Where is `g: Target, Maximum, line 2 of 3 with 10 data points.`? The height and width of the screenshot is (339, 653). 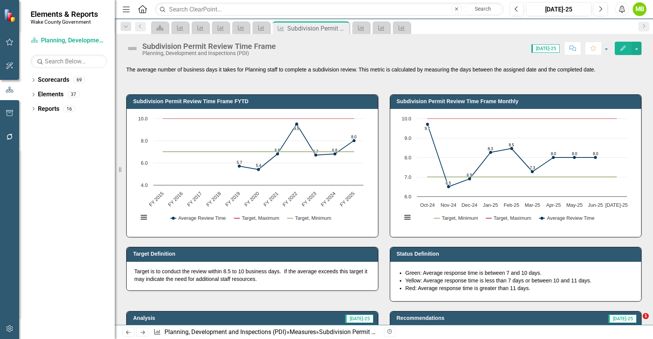 g: Target, Maximum, line 2 of 3 with 10 data points. is located at coordinates (521, 119).